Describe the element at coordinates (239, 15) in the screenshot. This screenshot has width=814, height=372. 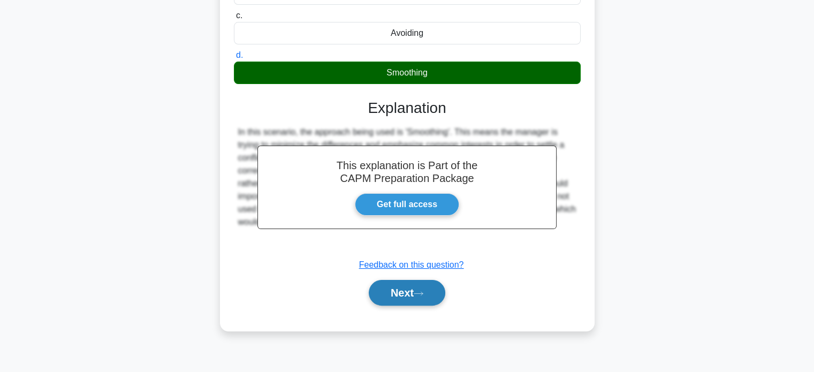
I see `span: c.` at that location.